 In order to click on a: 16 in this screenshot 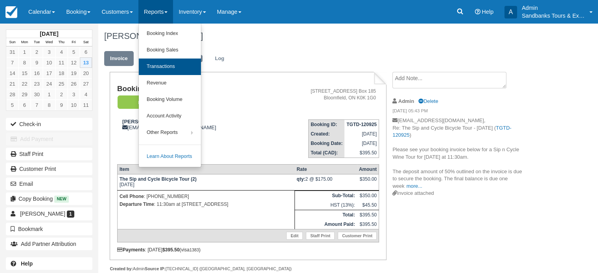, I will do `click(37, 73)`.